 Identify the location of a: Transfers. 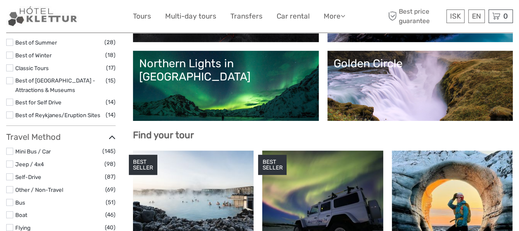
(246, 16).